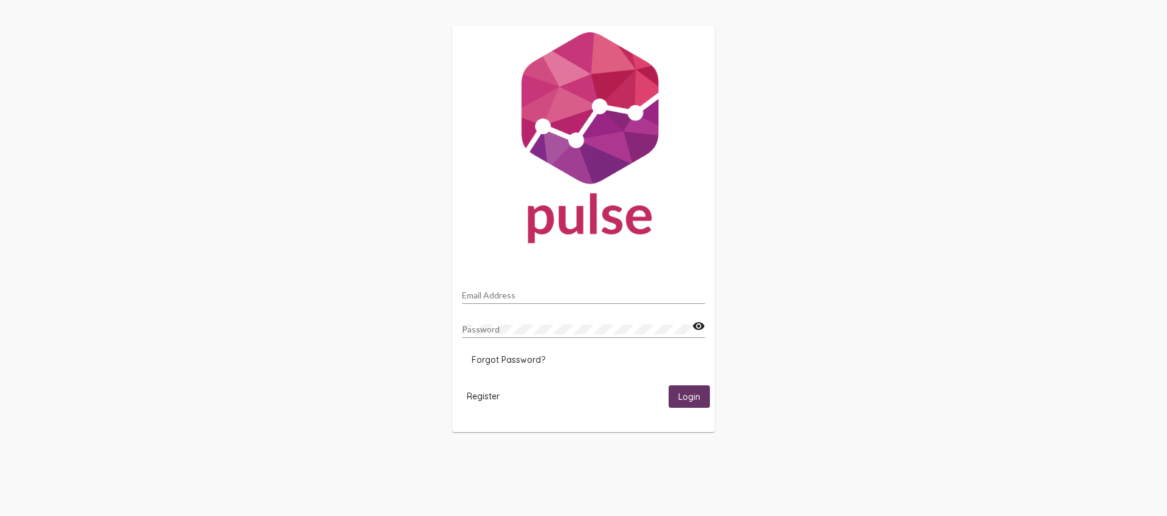 This screenshot has width=1167, height=516. Describe the element at coordinates (698, 326) in the screenshot. I see `mat-icon: visibility` at that location.